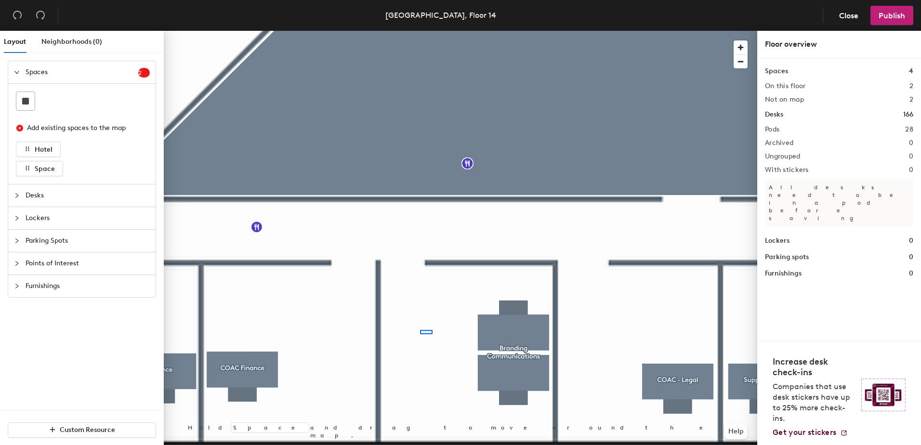 The width and height of the screenshot is (921, 445). Describe the element at coordinates (849, 15) in the screenshot. I see `button: Close` at that location.